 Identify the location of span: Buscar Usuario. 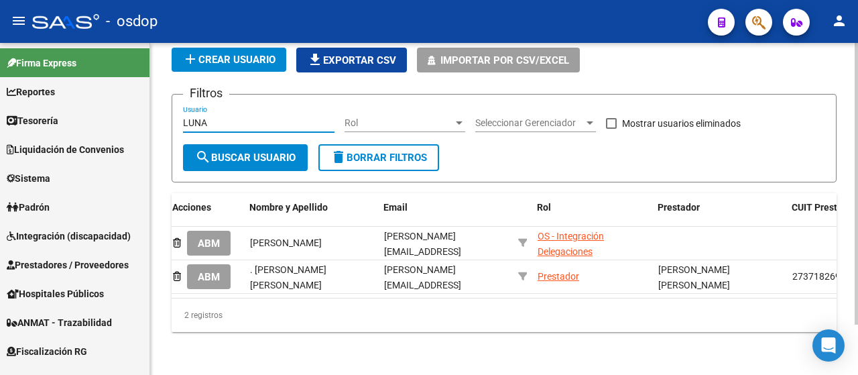
(245, 158).